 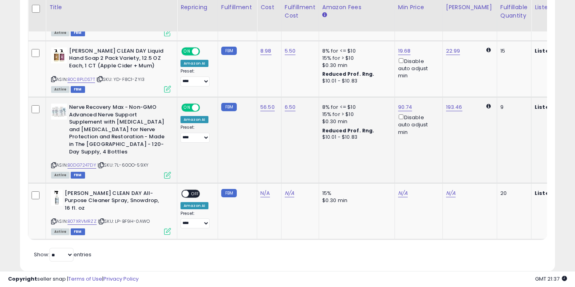 I want to click on a: 90.74, so click(x=405, y=107).